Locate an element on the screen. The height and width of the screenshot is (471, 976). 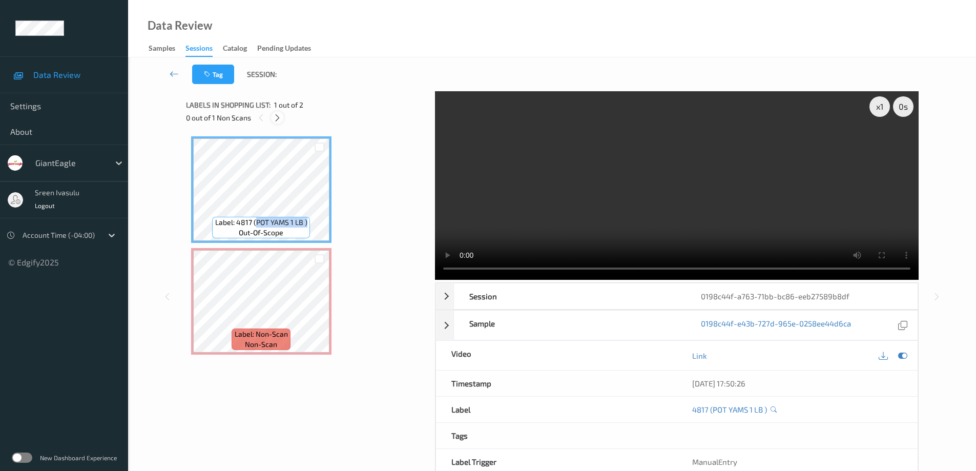
a: Sessions is located at coordinates (204, 49).